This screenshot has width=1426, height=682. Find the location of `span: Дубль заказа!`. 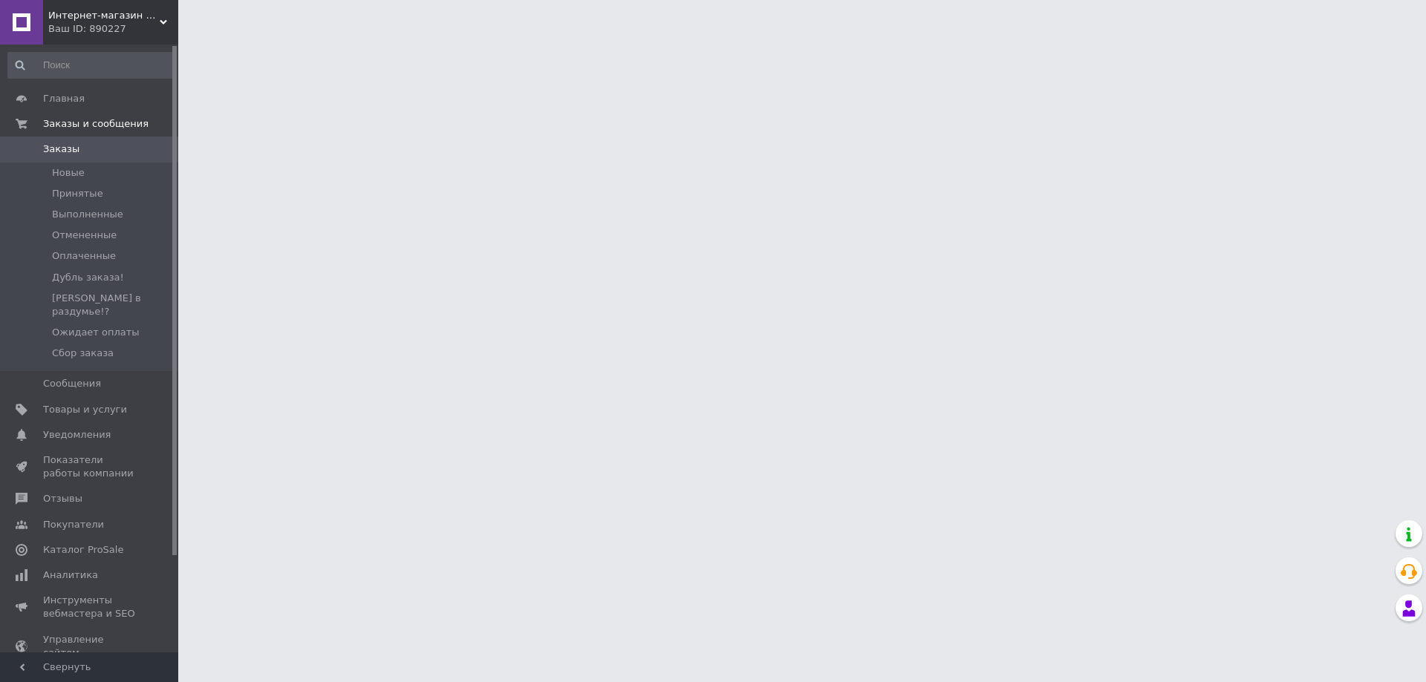

span: Дубль заказа! is located at coordinates (88, 278).